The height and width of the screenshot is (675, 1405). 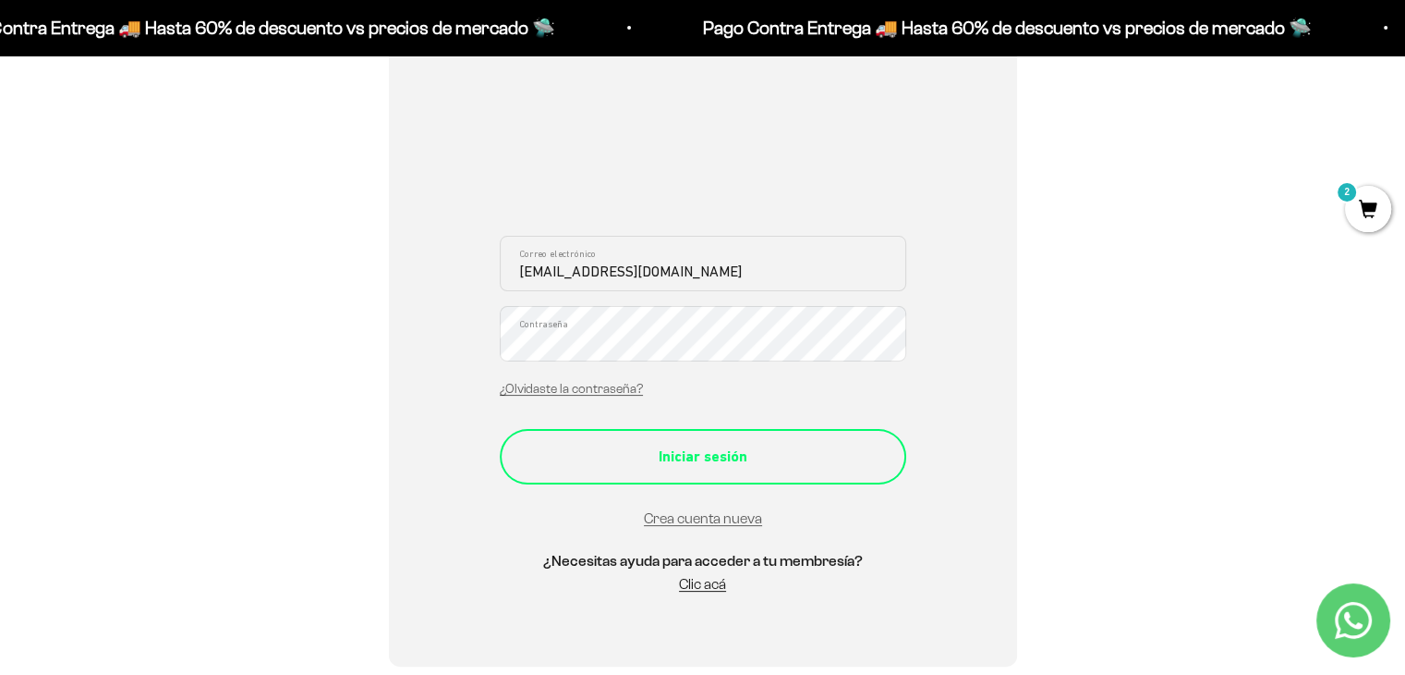 I want to click on a: Crea cuenta nueva, so click(x=703, y=517).